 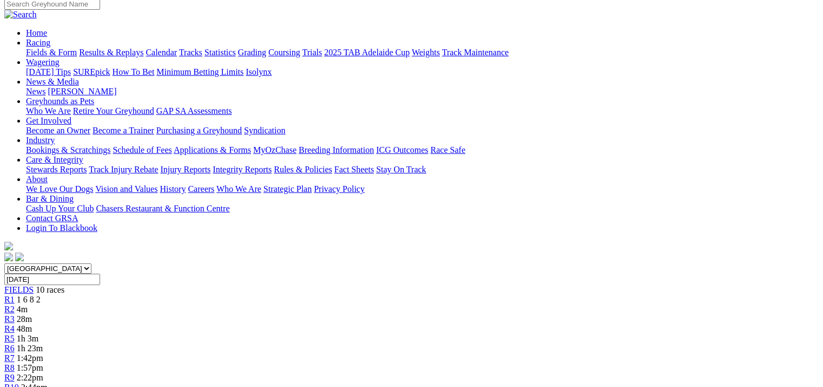 I want to click on a: Trials, so click(x=312, y=52).